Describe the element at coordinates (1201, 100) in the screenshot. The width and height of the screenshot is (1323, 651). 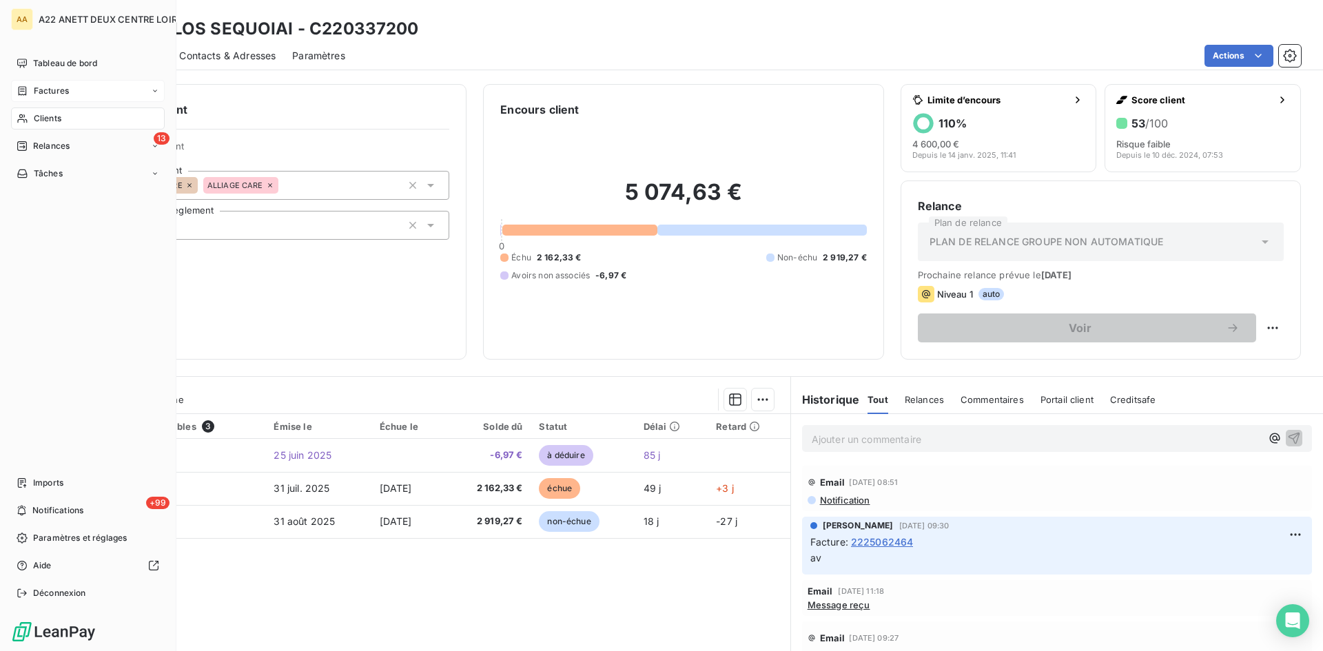
I see `span: Score client` at that location.